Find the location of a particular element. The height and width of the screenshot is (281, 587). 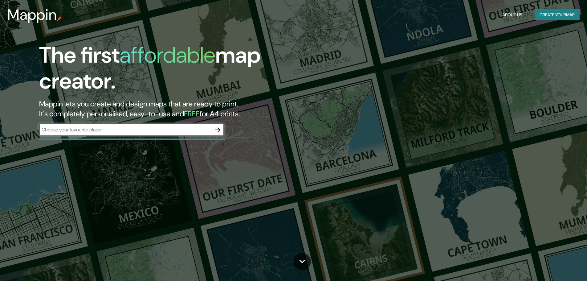

button: About Us is located at coordinates (512, 15).